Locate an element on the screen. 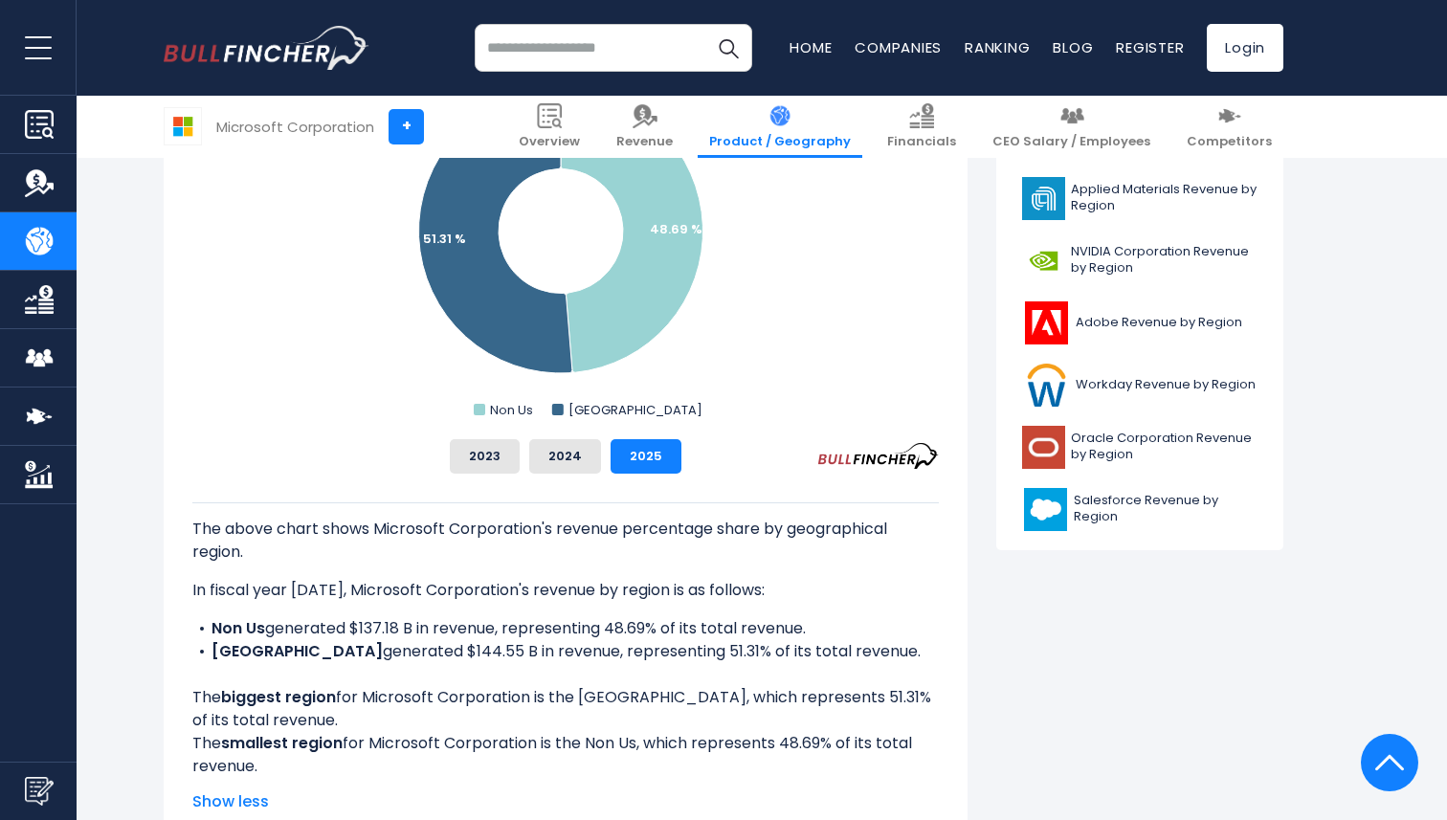  img: AMAT logo is located at coordinates (1043, 198).